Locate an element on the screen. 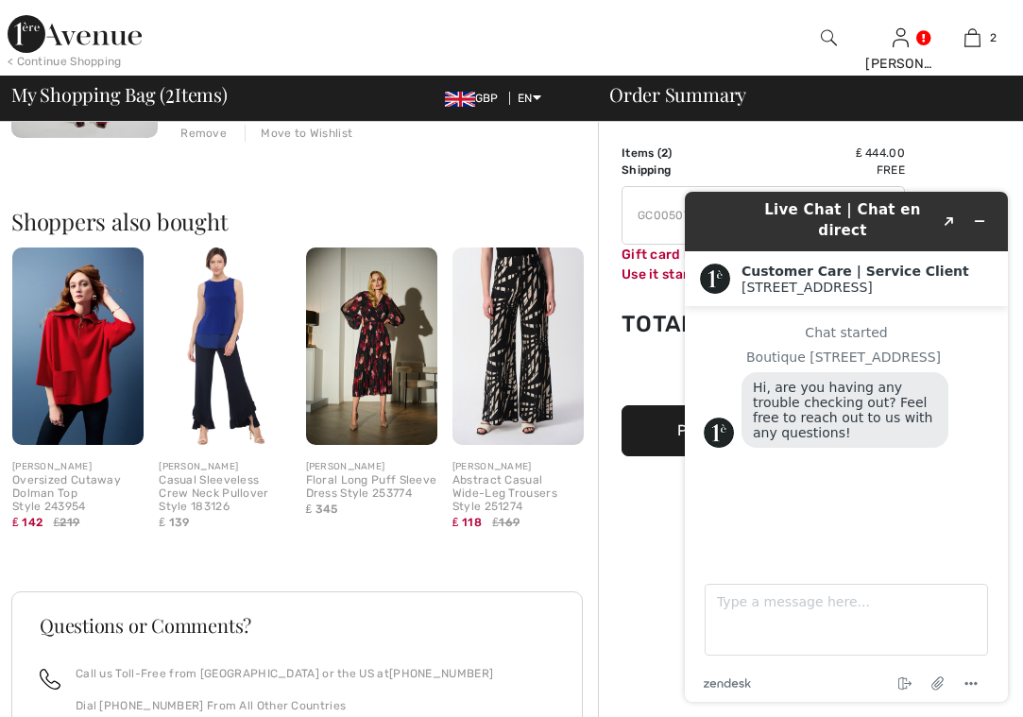 This screenshot has width=1023, height=717. img: call is located at coordinates (50, 679).